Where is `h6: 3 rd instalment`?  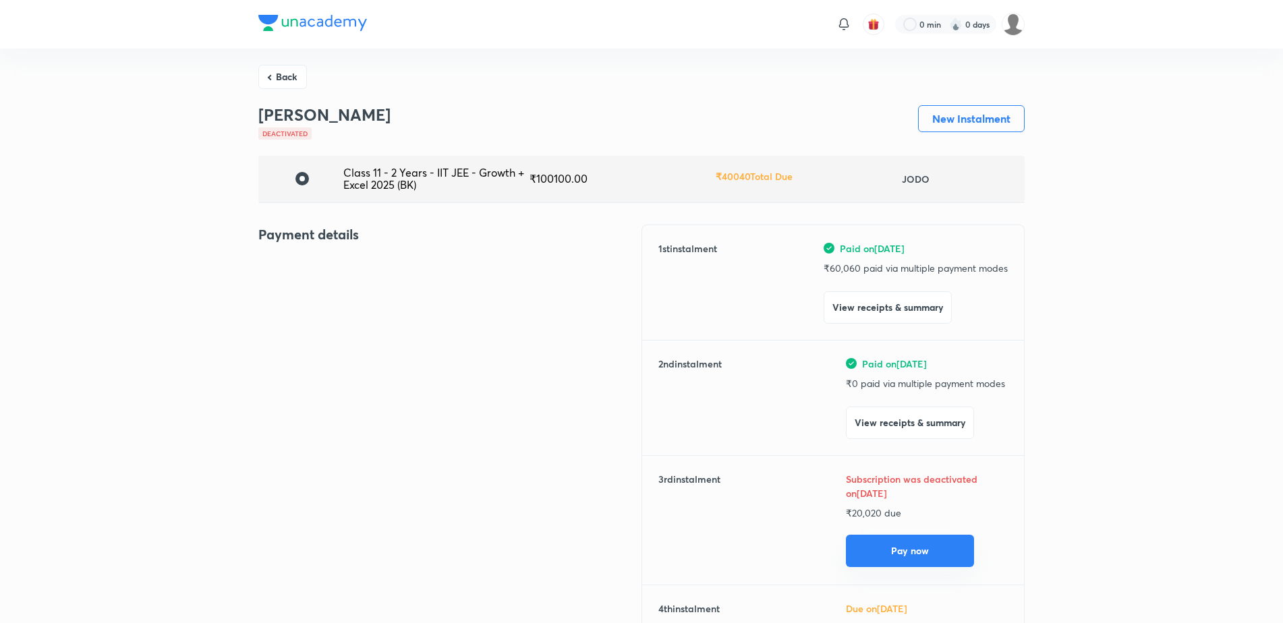 h6: 3 rd instalment is located at coordinates (689, 520).